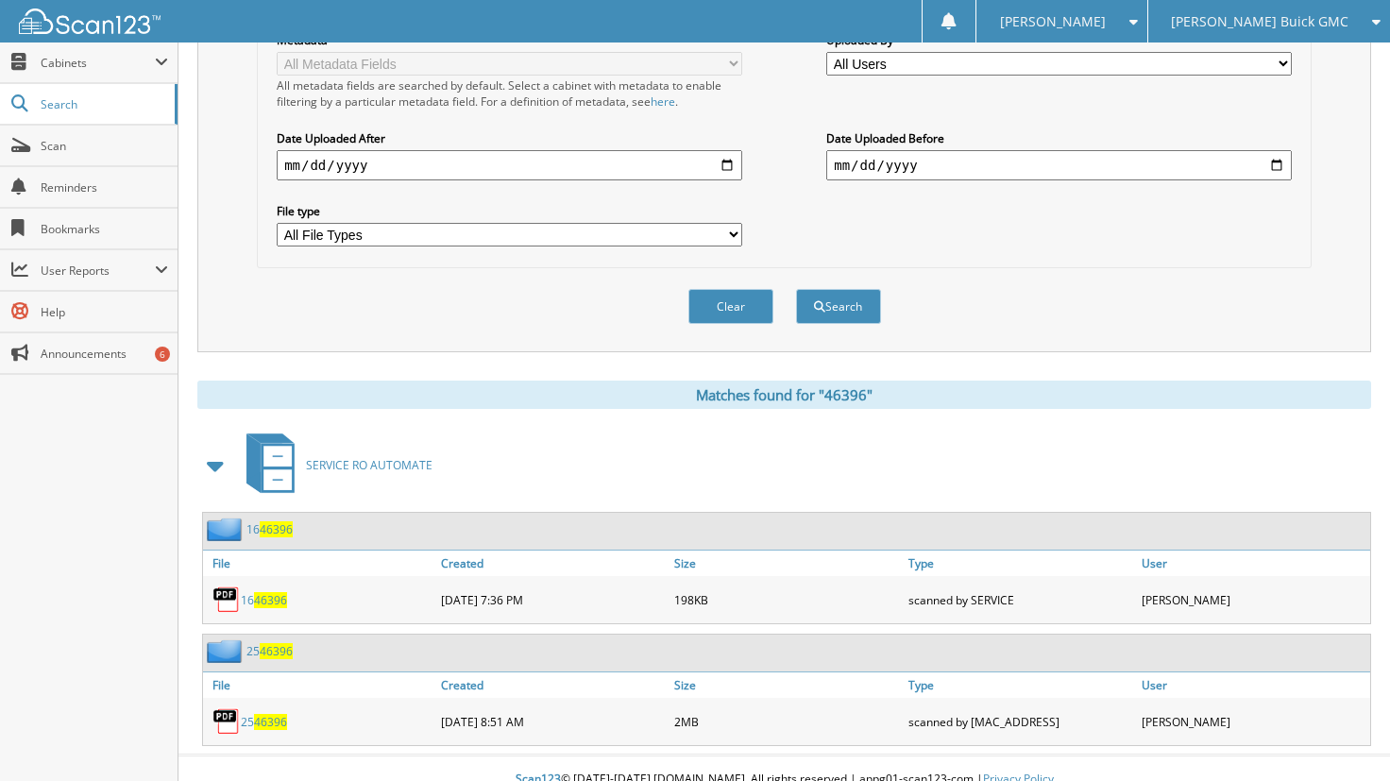 The width and height of the screenshot is (1390, 781). What do you see at coordinates (1058, 138) in the screenshot?
I see `label: Date Uploaded Before` at bounding box center [1058, 138].